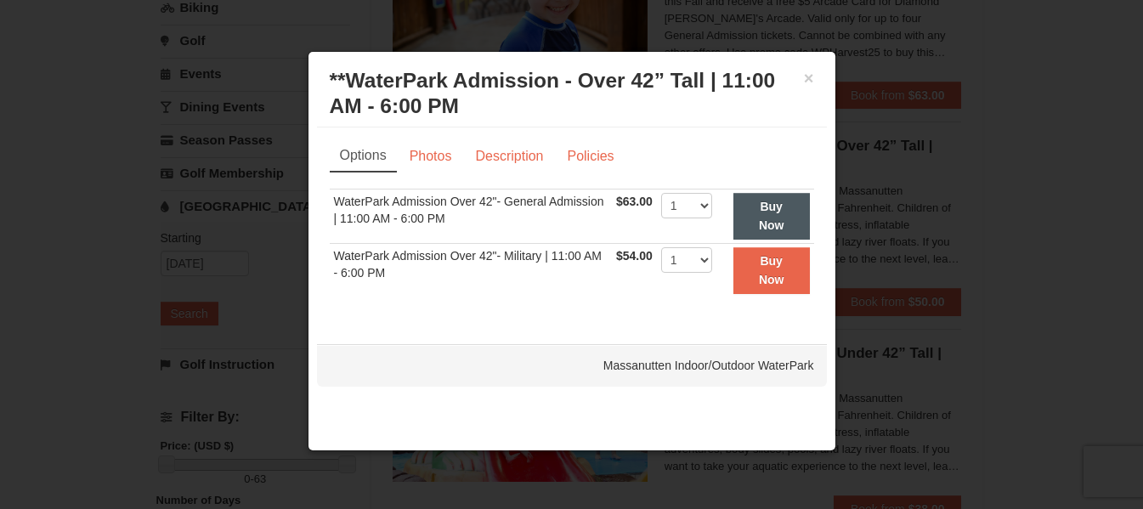  I want to click on h3: **WaterPark Admission - Over 42” Tall | 11:00 AM - 6:00 PM, so click(572, 93).